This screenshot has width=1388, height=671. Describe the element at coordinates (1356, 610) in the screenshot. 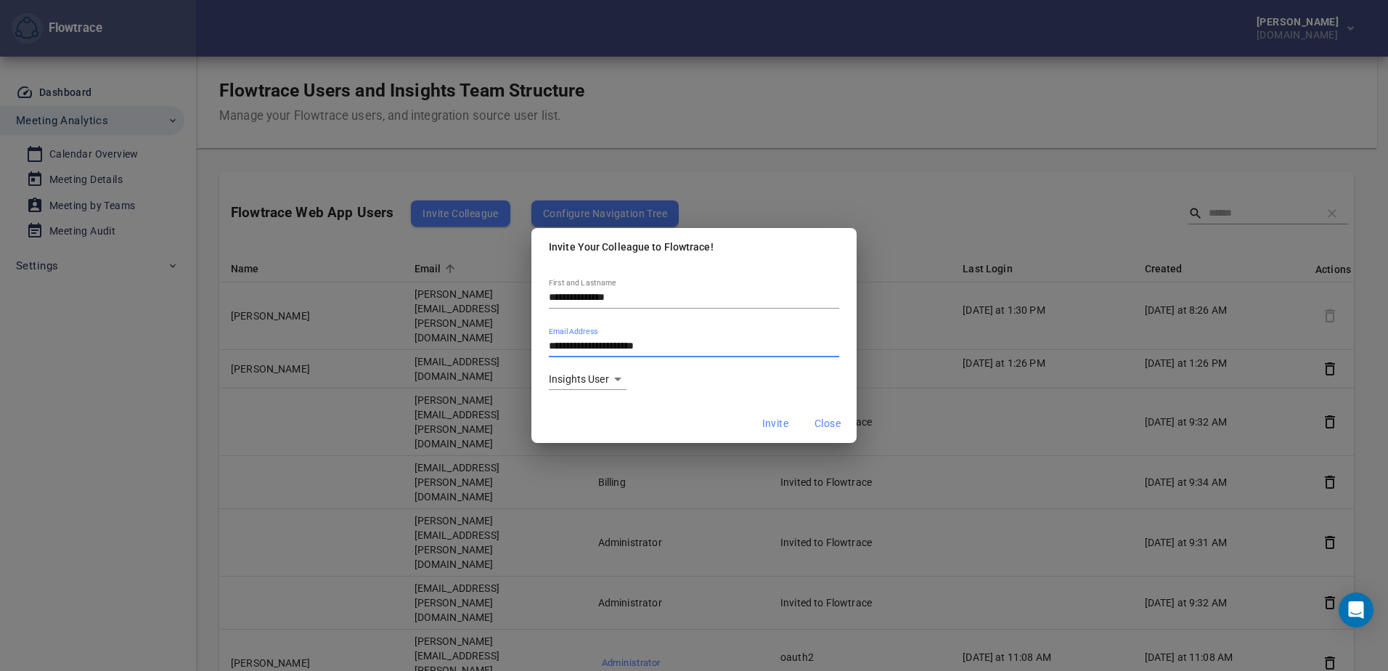

I see `div: Open Intercom Messenger` at that location.